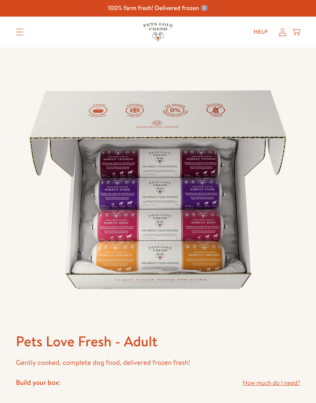  Describe the element at coordinates (20, 32) in the screenshot. I see `summary: Translation missing: en.sections.header.menu` at that location.